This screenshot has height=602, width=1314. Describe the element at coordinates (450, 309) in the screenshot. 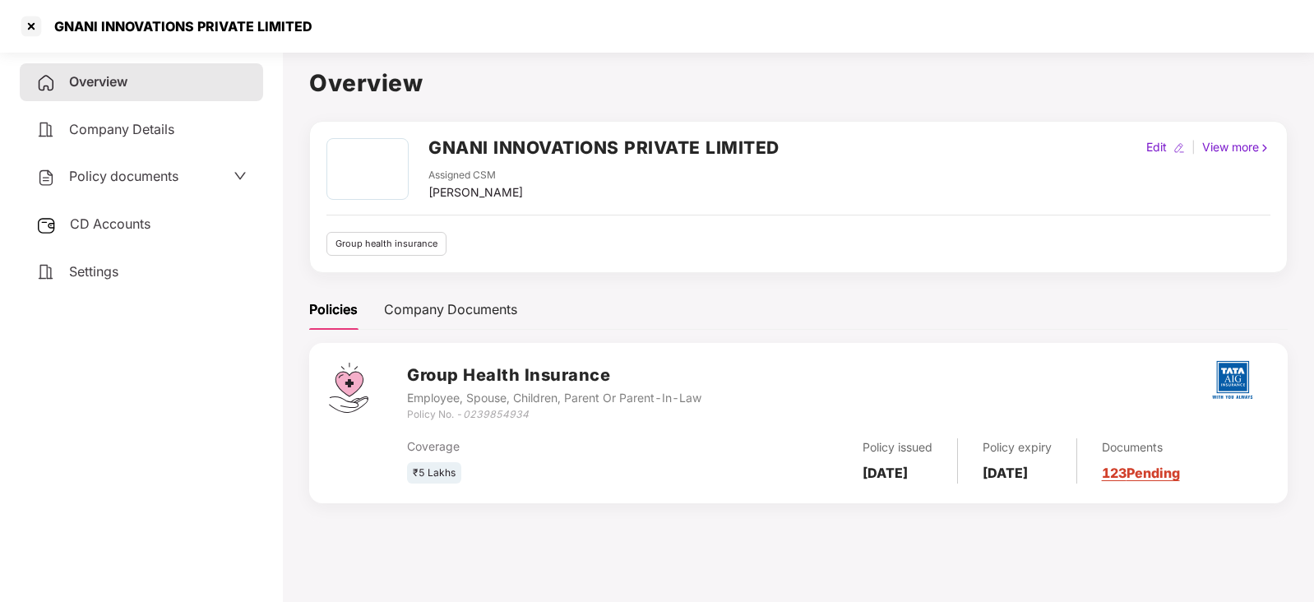

I see `div: Company Documents` at that location.